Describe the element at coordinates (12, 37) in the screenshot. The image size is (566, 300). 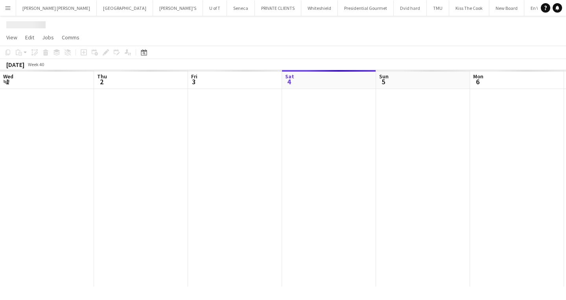
I see `span: View` at that location.